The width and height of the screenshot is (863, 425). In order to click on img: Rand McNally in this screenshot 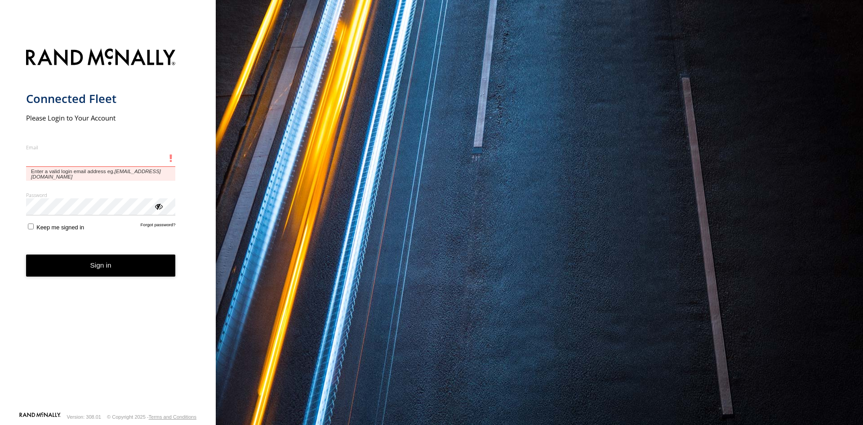, I will do `click(101, 58)`.